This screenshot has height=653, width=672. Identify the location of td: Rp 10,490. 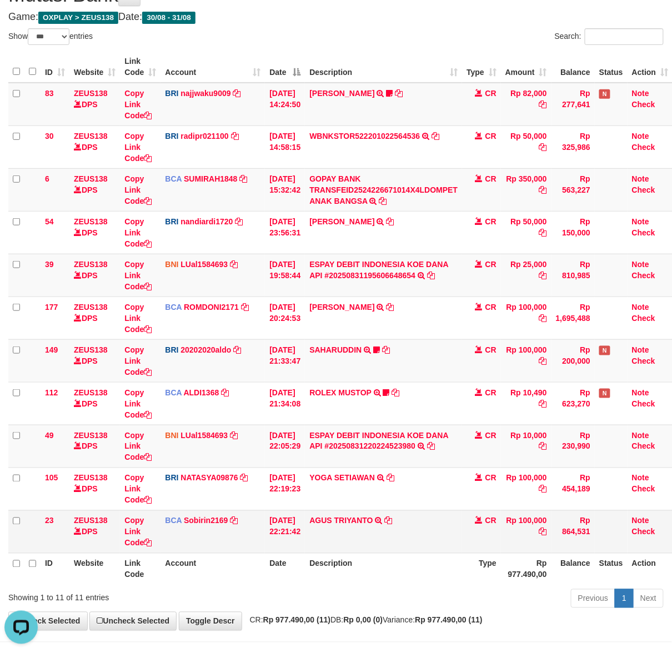
(526, 403).